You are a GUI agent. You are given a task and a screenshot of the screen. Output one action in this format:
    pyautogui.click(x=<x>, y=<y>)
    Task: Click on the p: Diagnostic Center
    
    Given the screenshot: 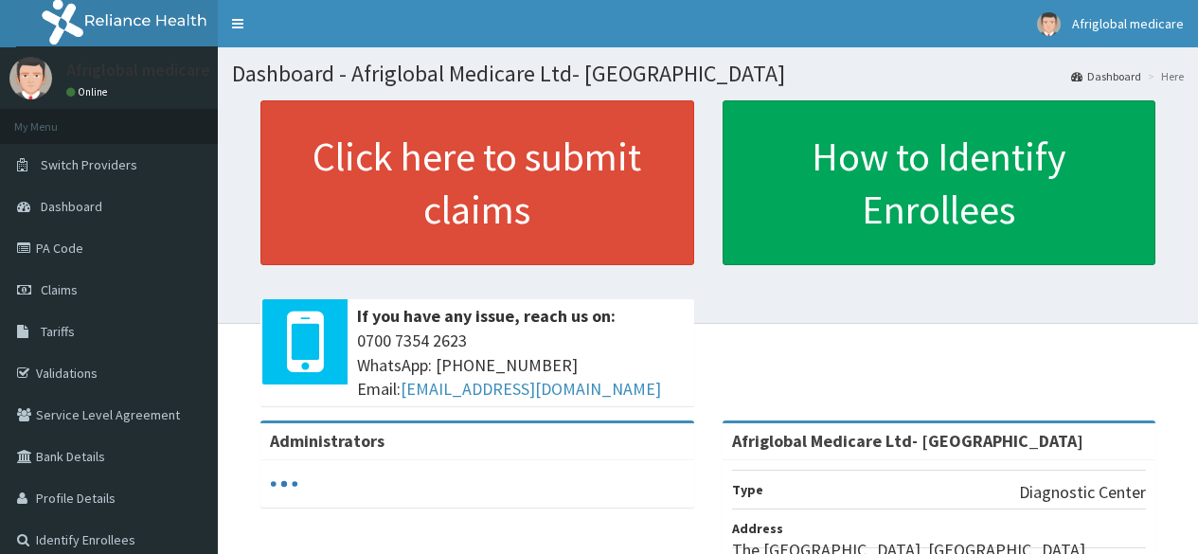 What is the action you would take?
    pyautogui.click(x=1083, y=493)
    